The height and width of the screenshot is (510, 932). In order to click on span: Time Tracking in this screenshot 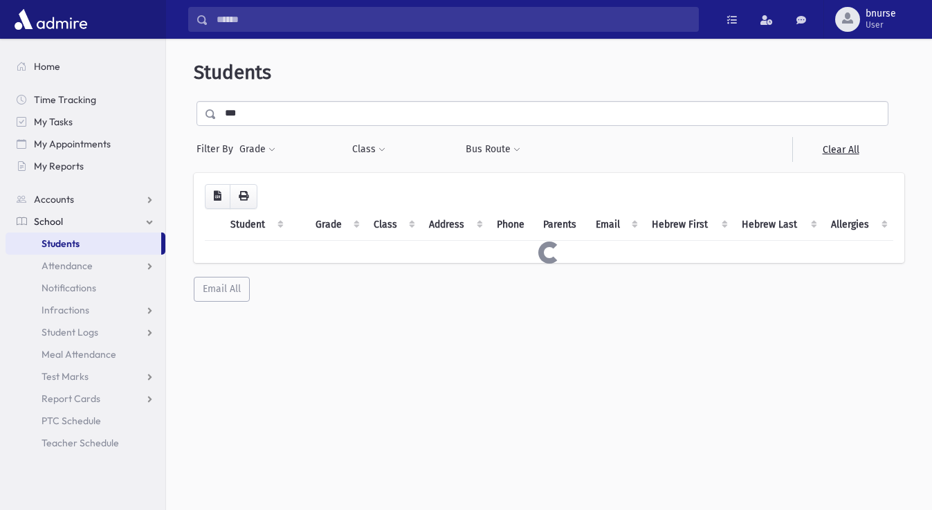, I will do `click(65, 100)`.